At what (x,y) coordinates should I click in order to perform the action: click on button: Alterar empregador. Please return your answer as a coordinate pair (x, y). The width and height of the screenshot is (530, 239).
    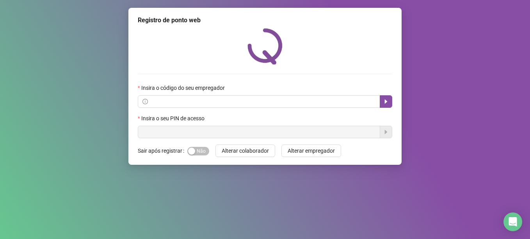
    Looking at the image, I should click on (311, 151).